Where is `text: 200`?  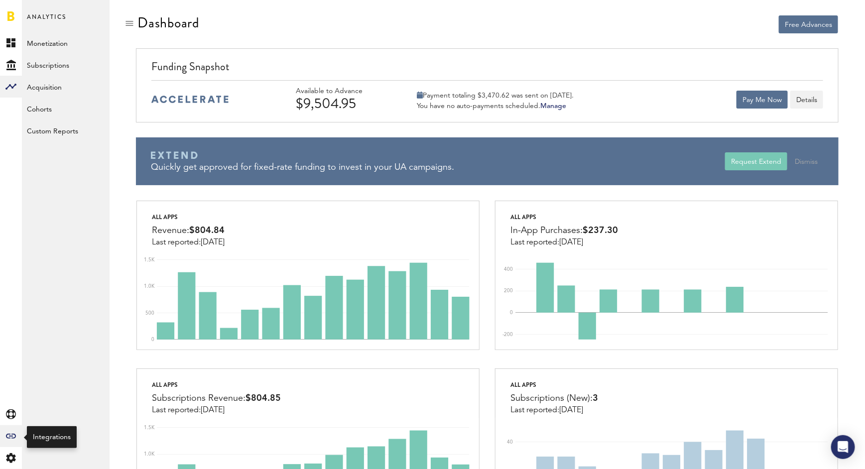
text: 200 is located at coordinates (509, 291).